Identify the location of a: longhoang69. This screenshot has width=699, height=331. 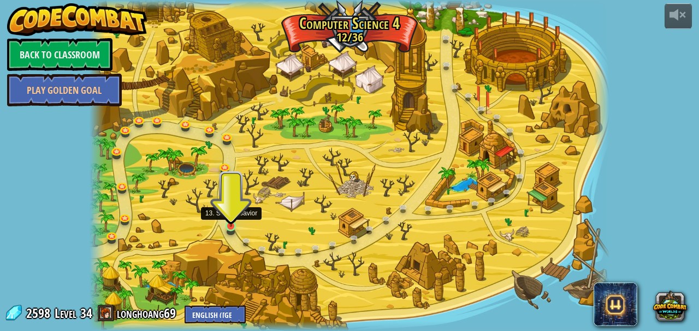
(148, 313).